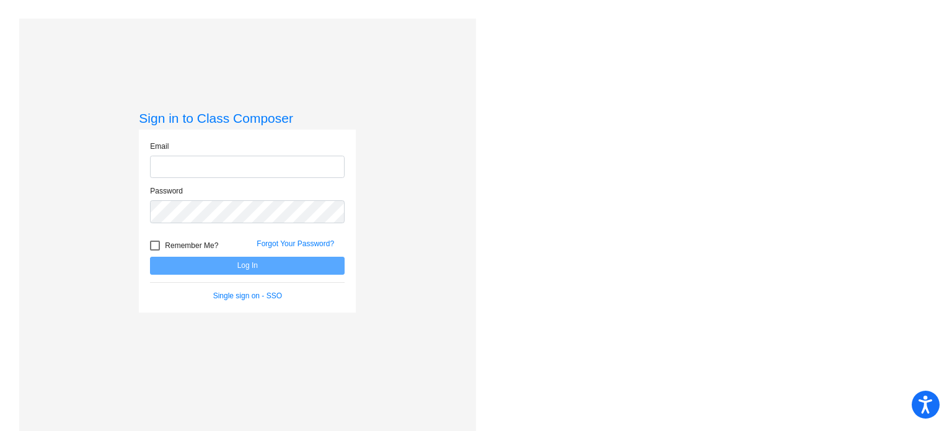 The image size is (952, 431). What do you see at coordinates (166, 191) in the screenshot?
I see `label: Password` at bounding box center [166, 191].